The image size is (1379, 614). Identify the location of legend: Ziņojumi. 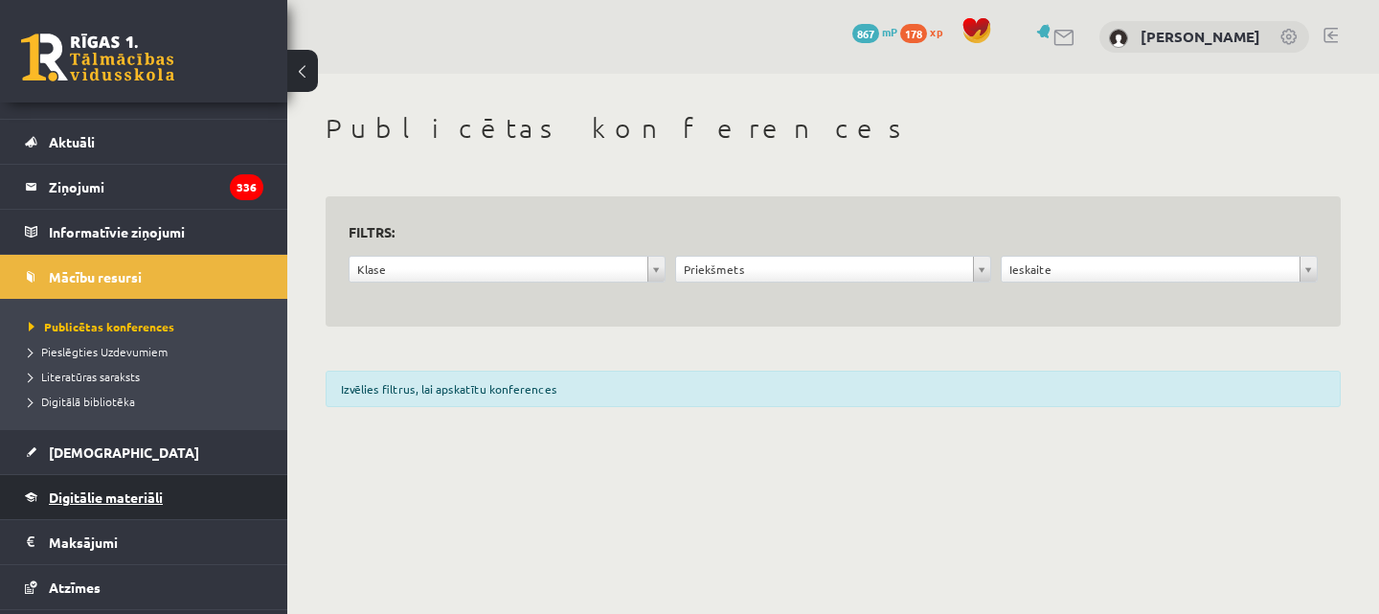
(156, 187).